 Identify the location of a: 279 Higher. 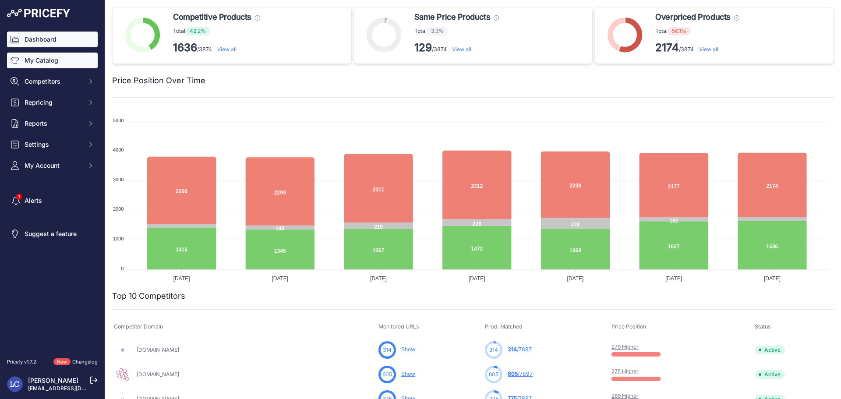
(625, 346).